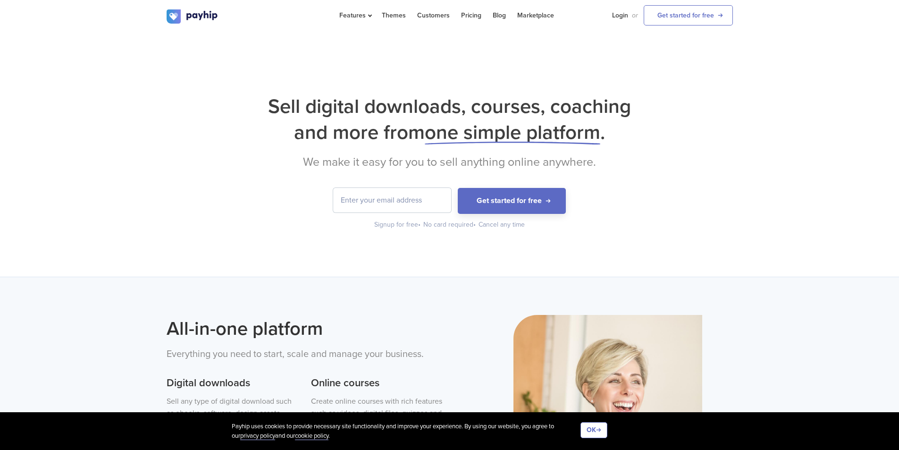 The width and height of the screenshot is (899, 450). Describe the element at coordinates (502, 225) in the screenshot. I see `div: Cancel any time` at that location.